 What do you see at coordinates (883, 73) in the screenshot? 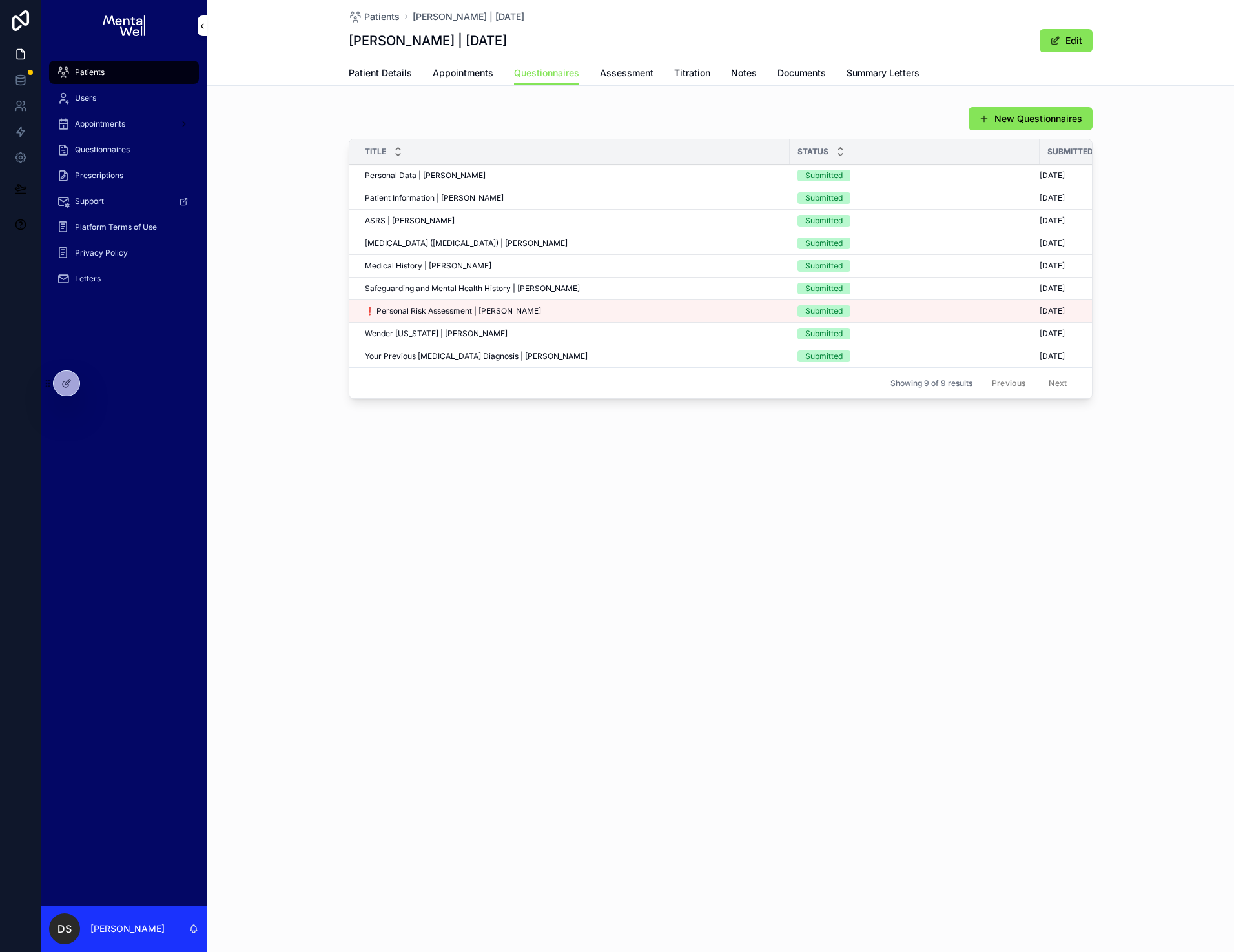
I see `span: Summary Letters` at bounding box center [883, 73].